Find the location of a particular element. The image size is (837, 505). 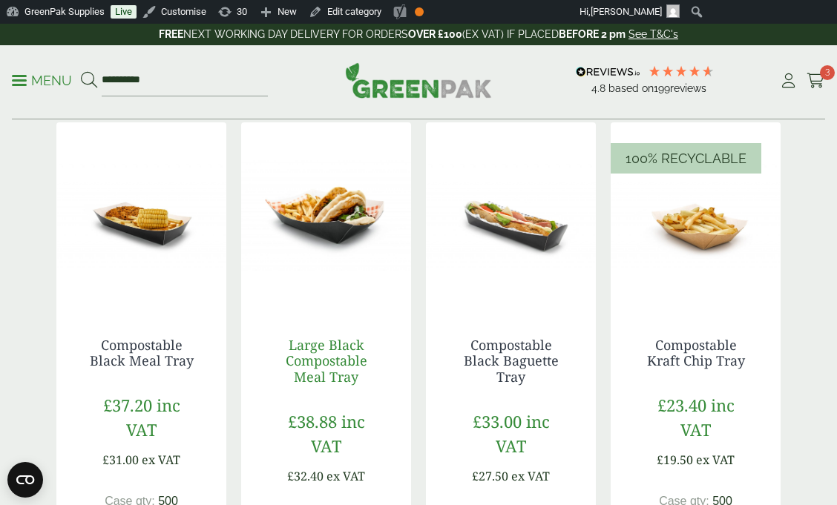

img: baguette tray is located at coordinates (510, 215).